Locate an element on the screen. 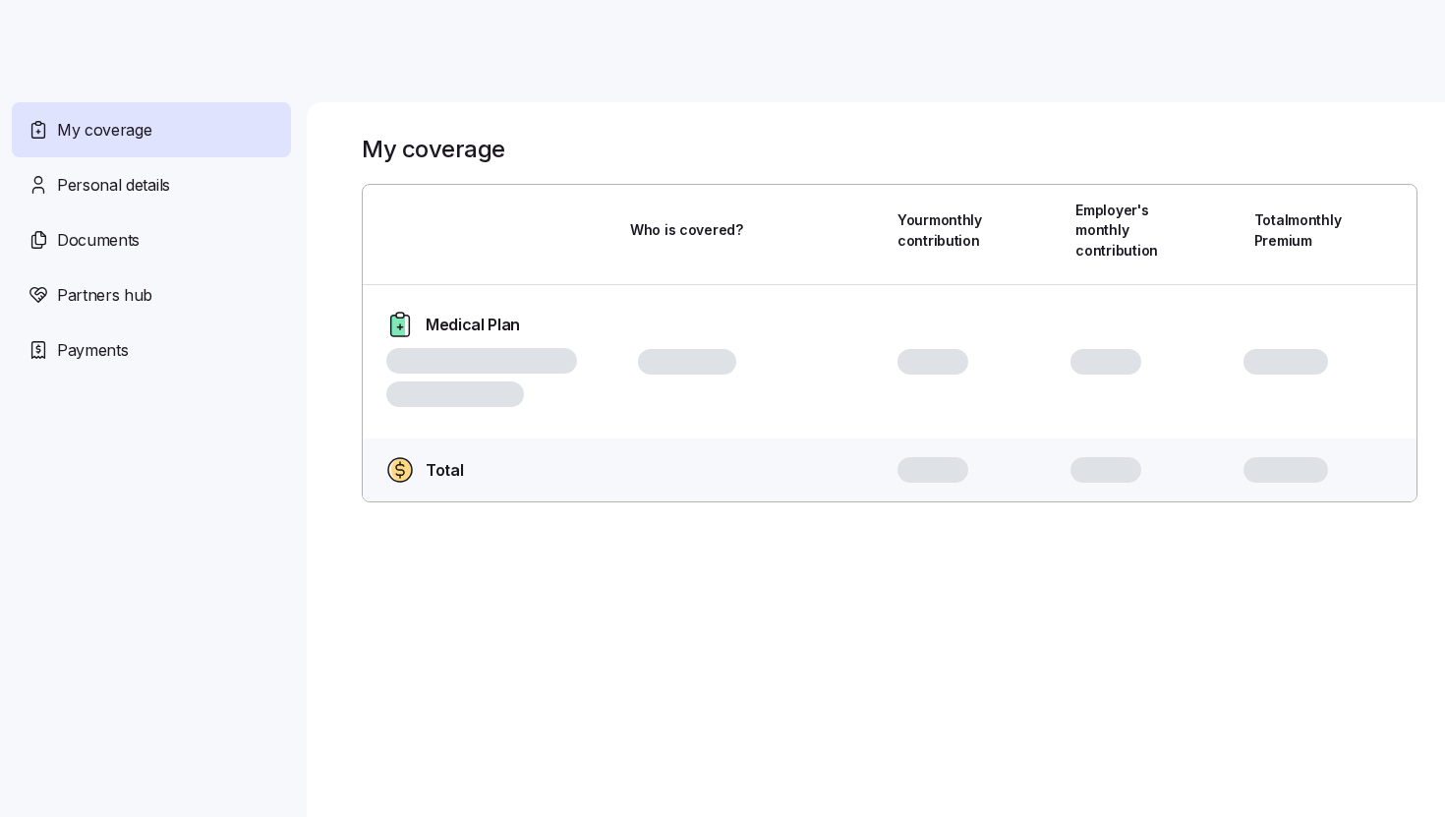 Image resolution: width=1445 pixels, height=817 pixels. span: Total is located at coordinates (444, 470).